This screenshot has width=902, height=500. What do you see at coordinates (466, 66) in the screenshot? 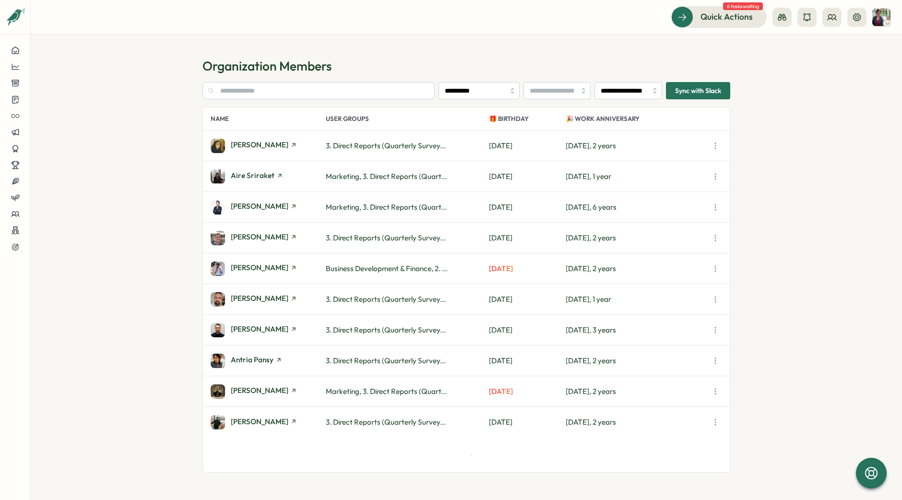
I see `h1: Organization Members` at bounding box center [466, 66].